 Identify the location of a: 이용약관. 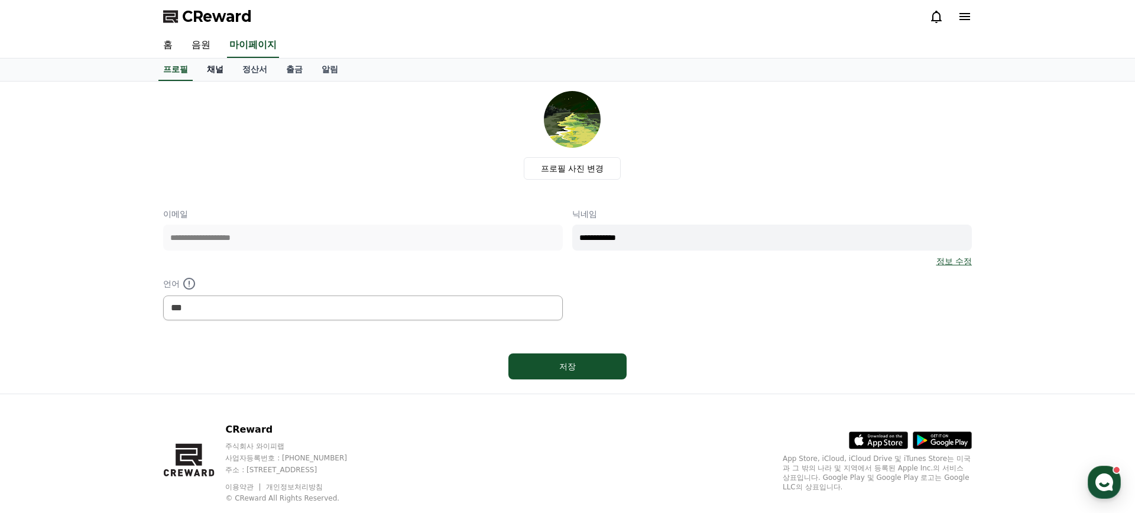
(244, 487).